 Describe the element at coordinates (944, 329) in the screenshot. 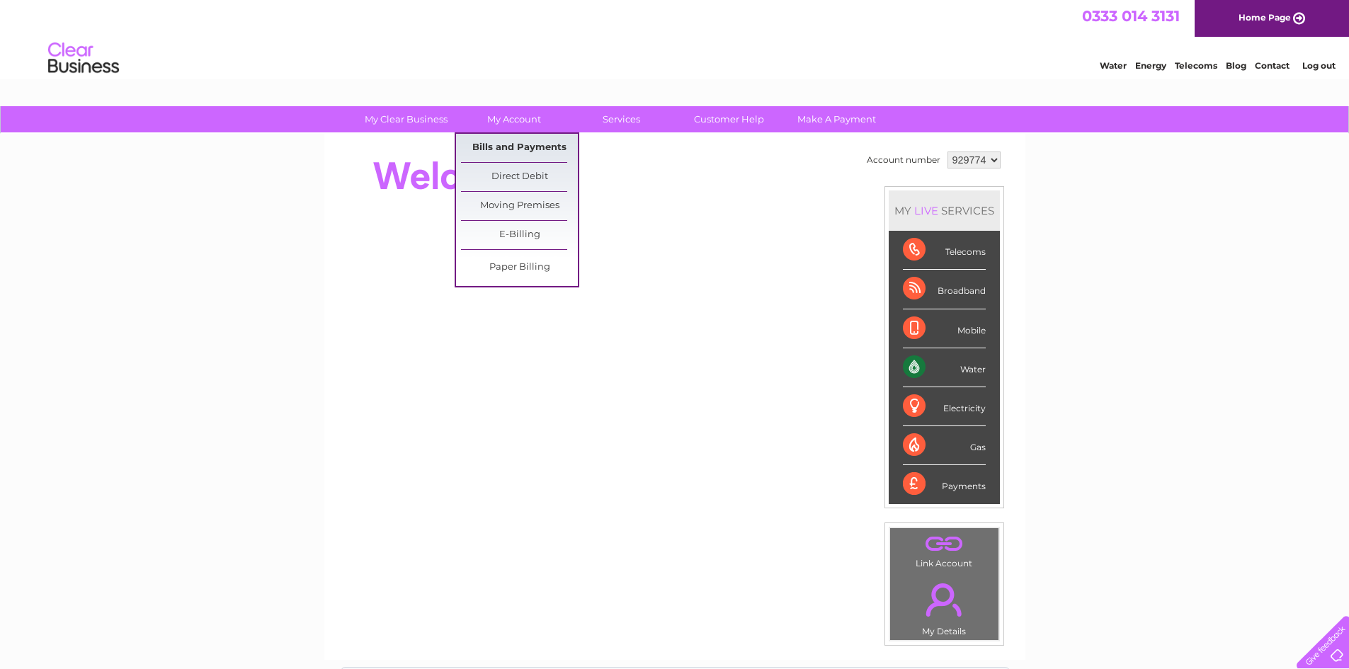

I see `div: Mobile` at that location.